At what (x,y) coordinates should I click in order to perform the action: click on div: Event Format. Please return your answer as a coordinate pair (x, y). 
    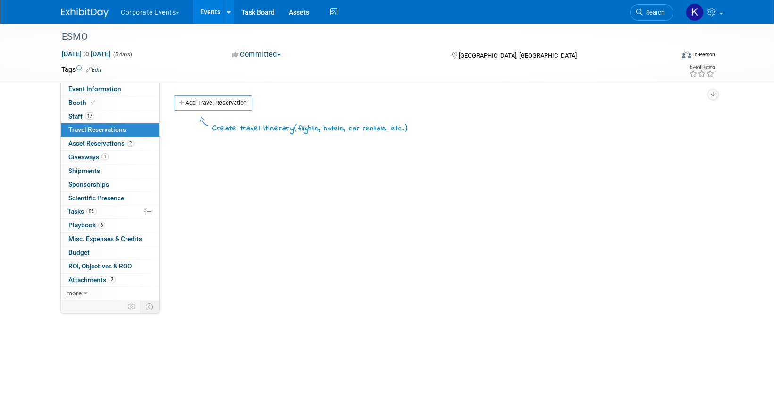
    Looking at the image, I should click on (667, 56).